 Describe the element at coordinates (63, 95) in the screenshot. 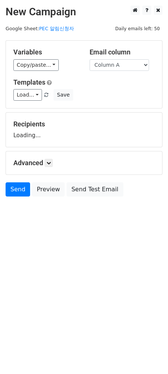

I see `button: Save` at that location.